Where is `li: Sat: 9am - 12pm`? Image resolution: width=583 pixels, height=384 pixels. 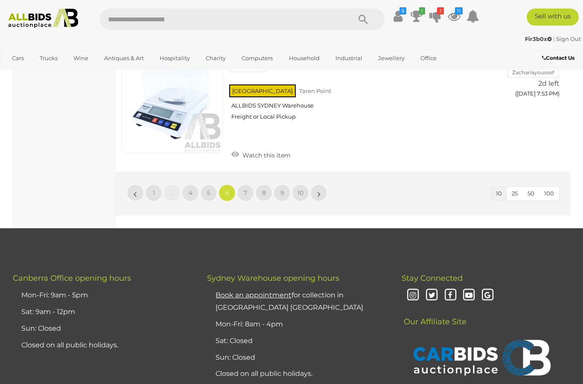 li: Sat: 9am - 12pm is located at coordinates (102, 312).